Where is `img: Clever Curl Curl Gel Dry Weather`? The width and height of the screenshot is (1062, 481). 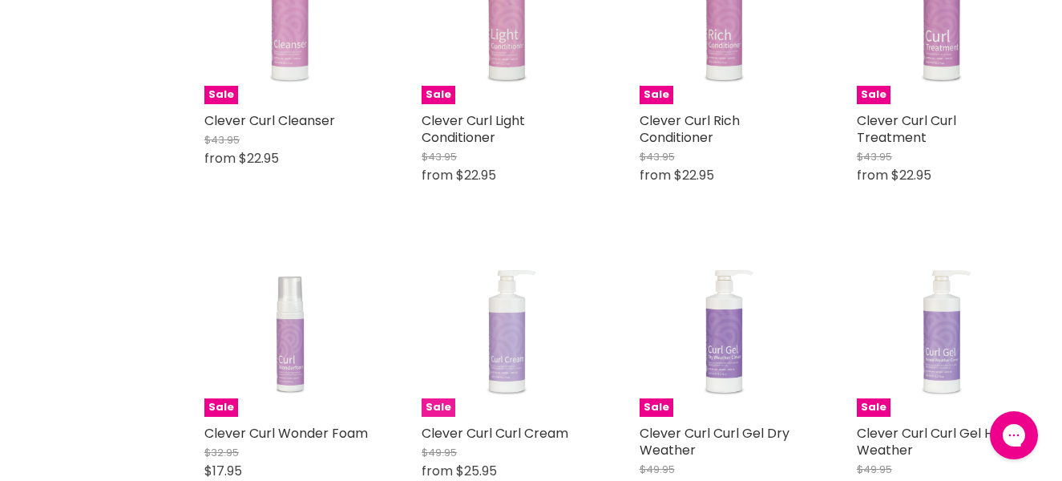 img: Clever Curl Curl Gel Dry Weather is located at coordinates (724, 332).